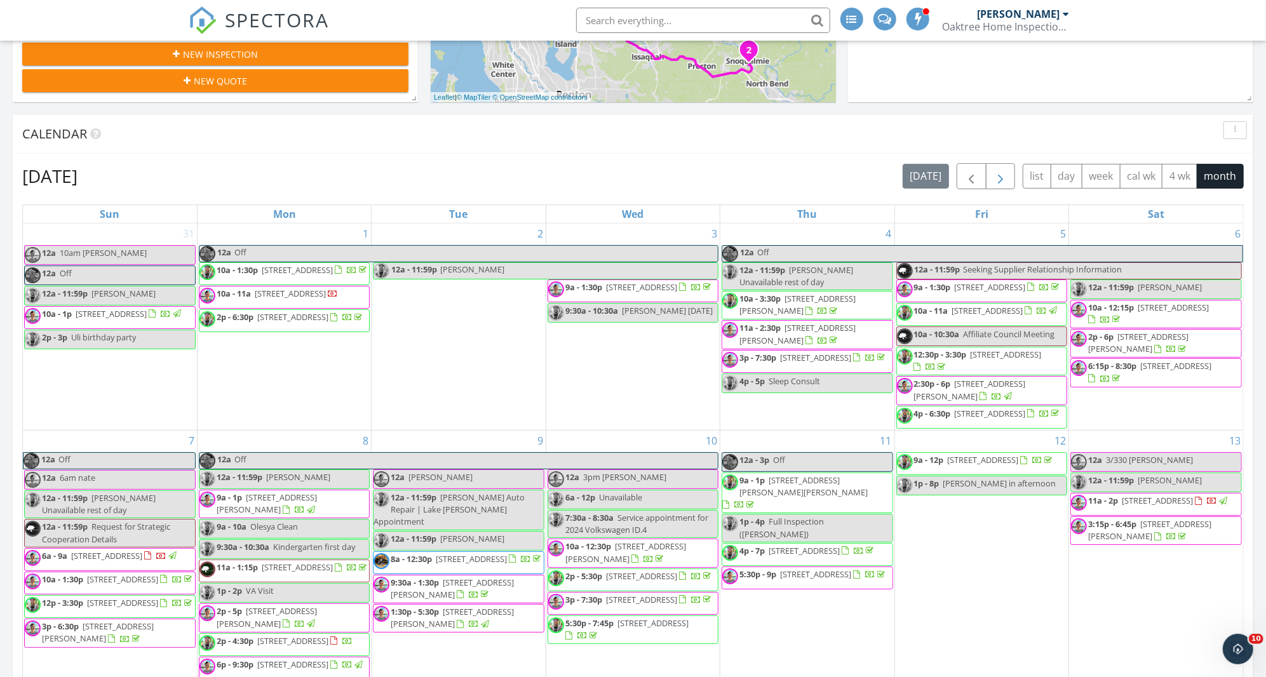  I want to click on span: 10a - 11a, so click(234, 293).